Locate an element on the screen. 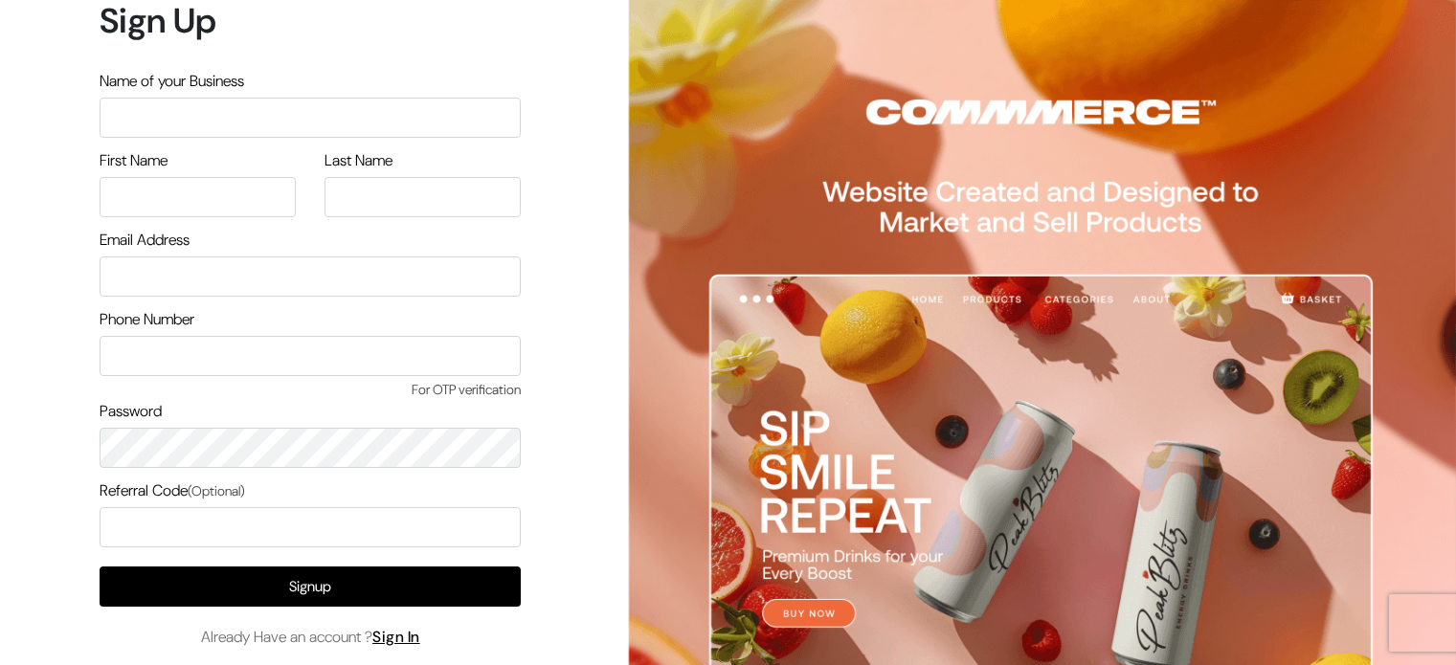 This screenshot has width=1456, height=665. a: Sign In is located at coordinates (396, 637).